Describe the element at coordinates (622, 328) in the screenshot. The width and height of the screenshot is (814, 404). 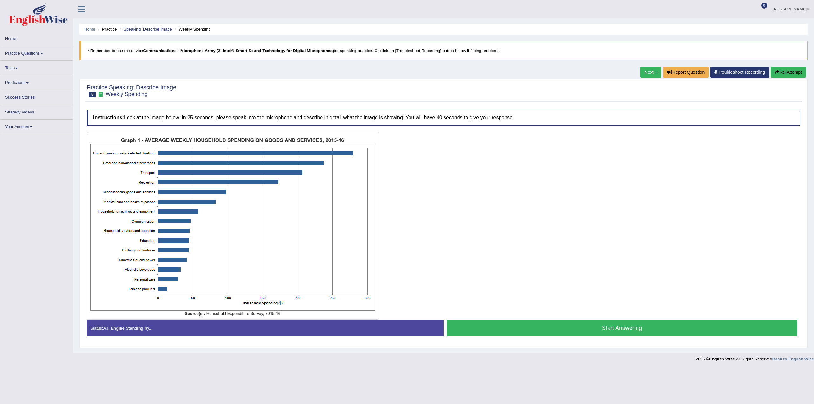
I see `button: Start Answering` at that location.